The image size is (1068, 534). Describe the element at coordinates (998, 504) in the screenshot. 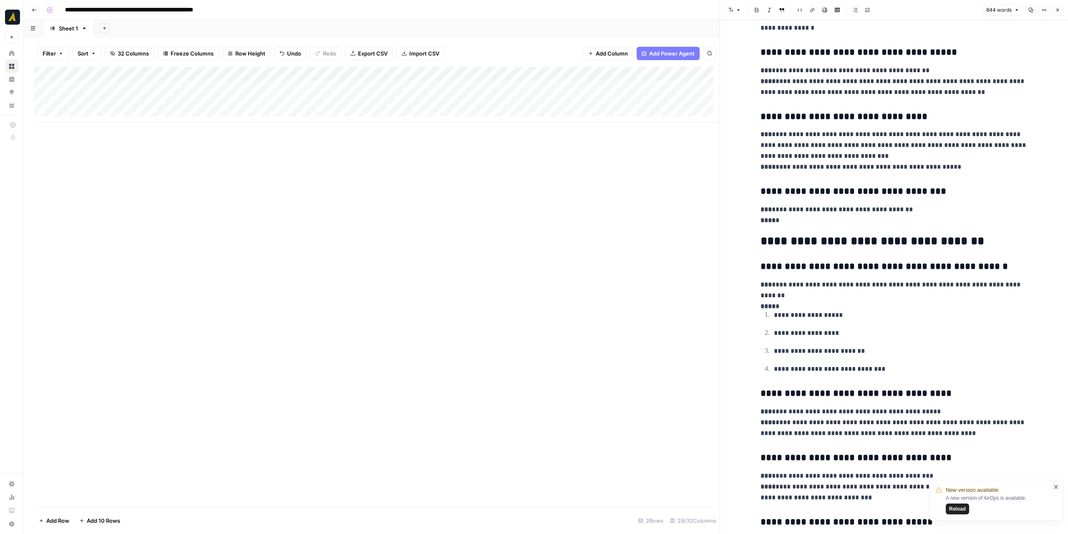

I see `div: A new version of AirOps is available.` at that location.